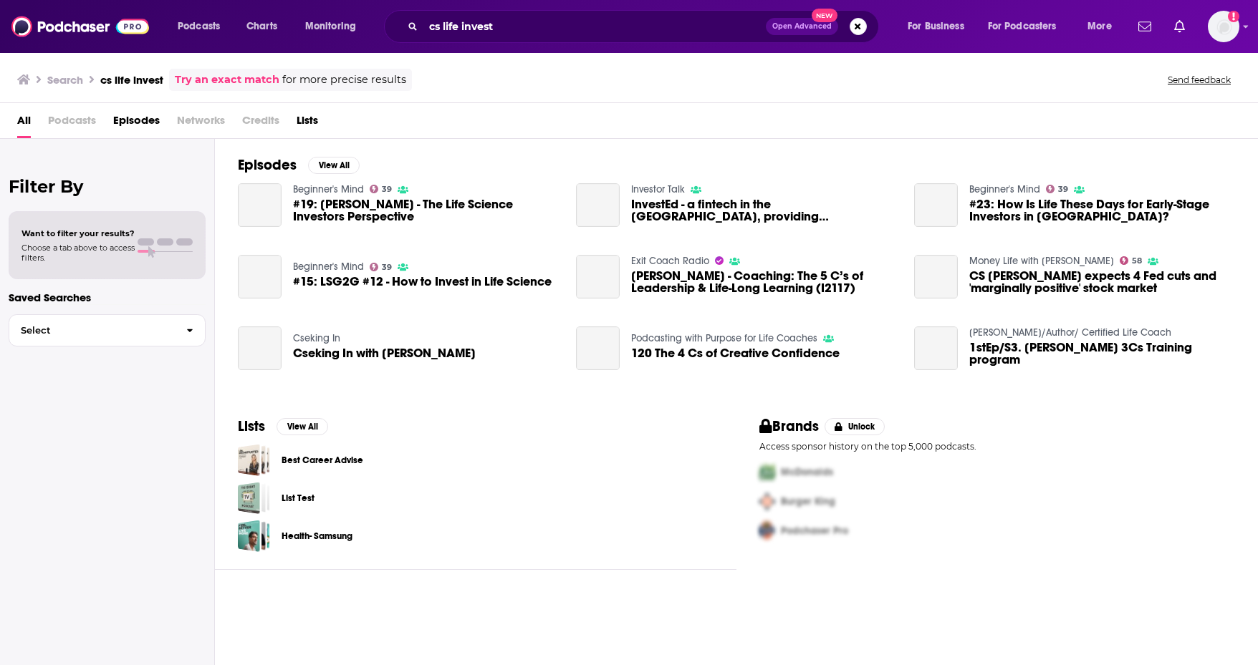 The image size is (1258, 665). What do you see at coordinates (1145, 27) in the screenshot?
I see `a: Show notifications dropdown` at bounding box center [1145, 27].